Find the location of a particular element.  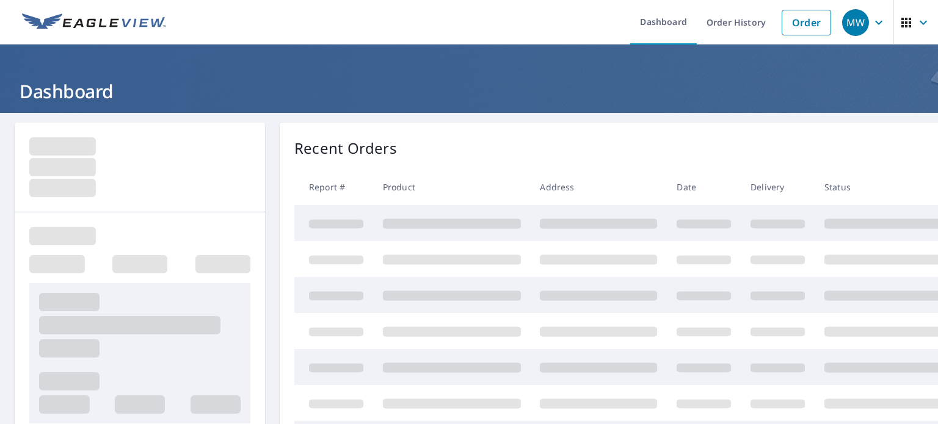

h1: Dashboard is located at coordinates (469, 91).